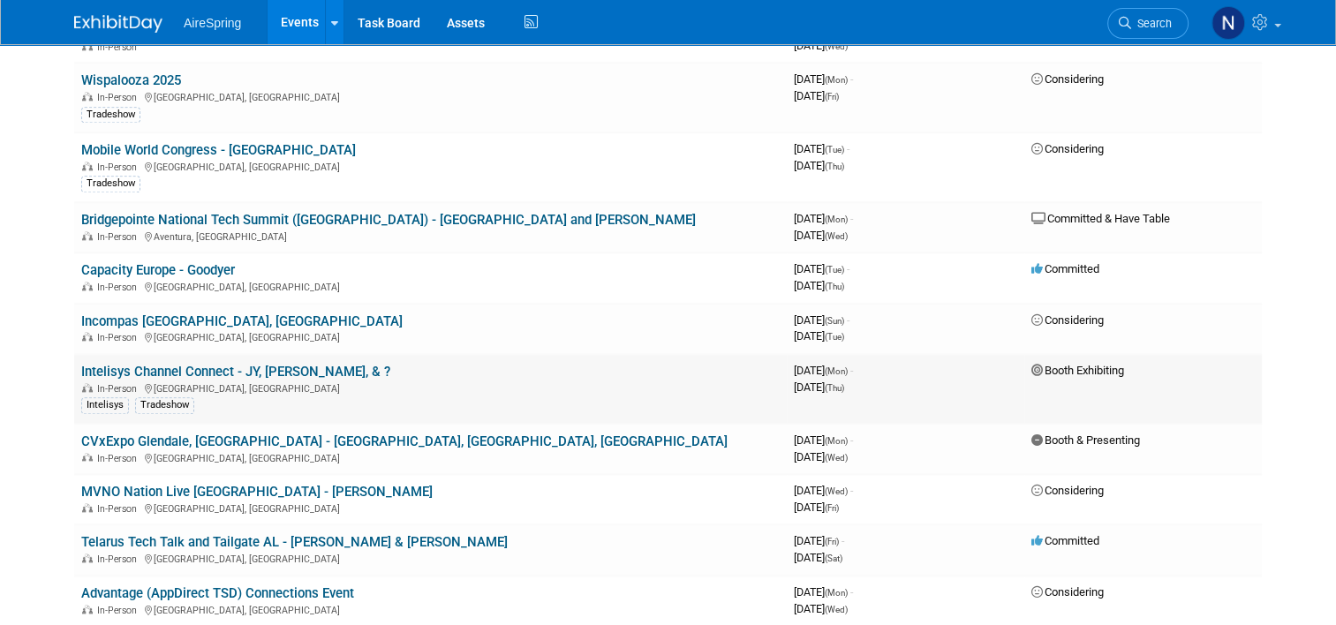 This screenshot has height=625, width=1336. Describe the element at coordinates (1077, 370) in the screenshot. I see `span: Booth Exhibiting` at that location.